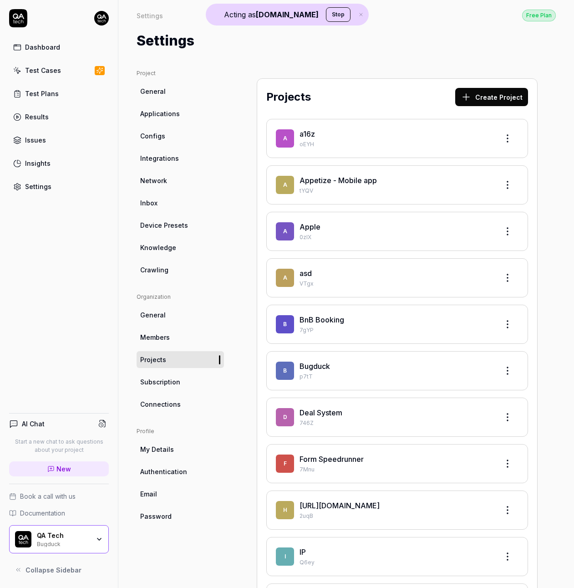  I want to click on p: 2uqB, so click(395, 516).